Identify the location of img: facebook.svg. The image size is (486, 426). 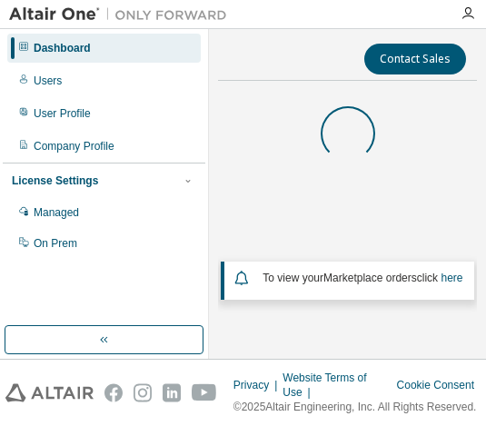
(114, 393).